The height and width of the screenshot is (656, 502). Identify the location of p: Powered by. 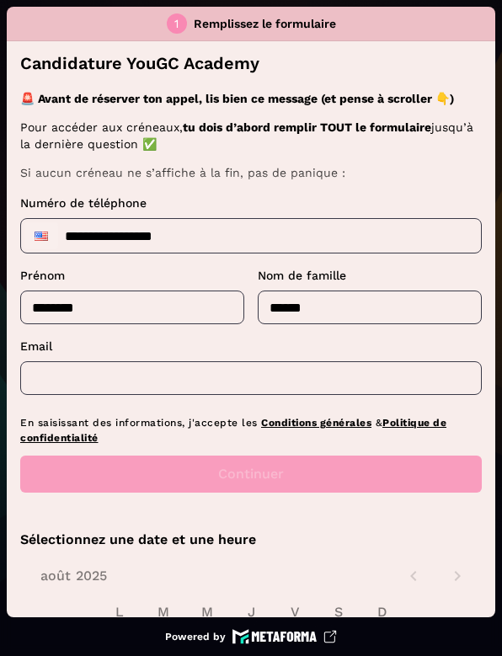
(195, 636).